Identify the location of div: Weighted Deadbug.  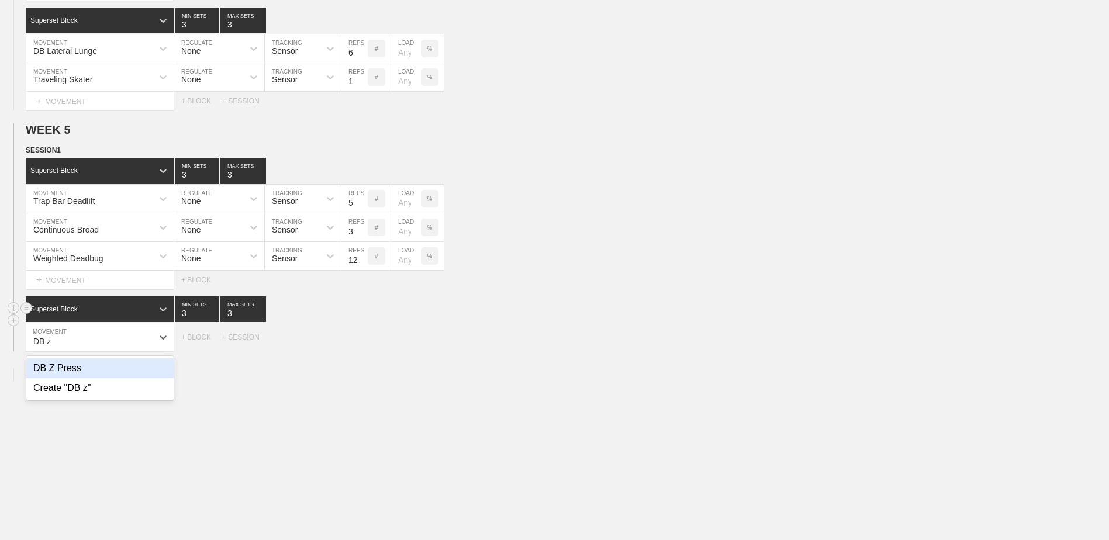
(68, 258).